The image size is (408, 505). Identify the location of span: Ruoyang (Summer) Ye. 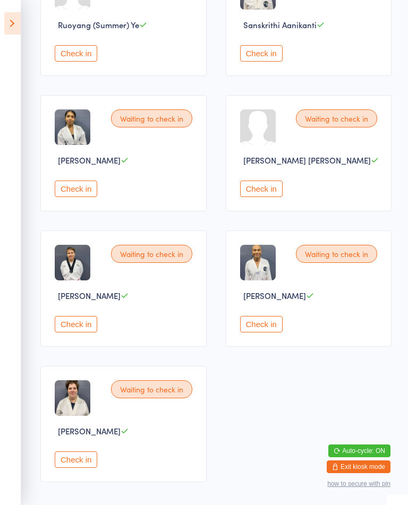
(98, 24).